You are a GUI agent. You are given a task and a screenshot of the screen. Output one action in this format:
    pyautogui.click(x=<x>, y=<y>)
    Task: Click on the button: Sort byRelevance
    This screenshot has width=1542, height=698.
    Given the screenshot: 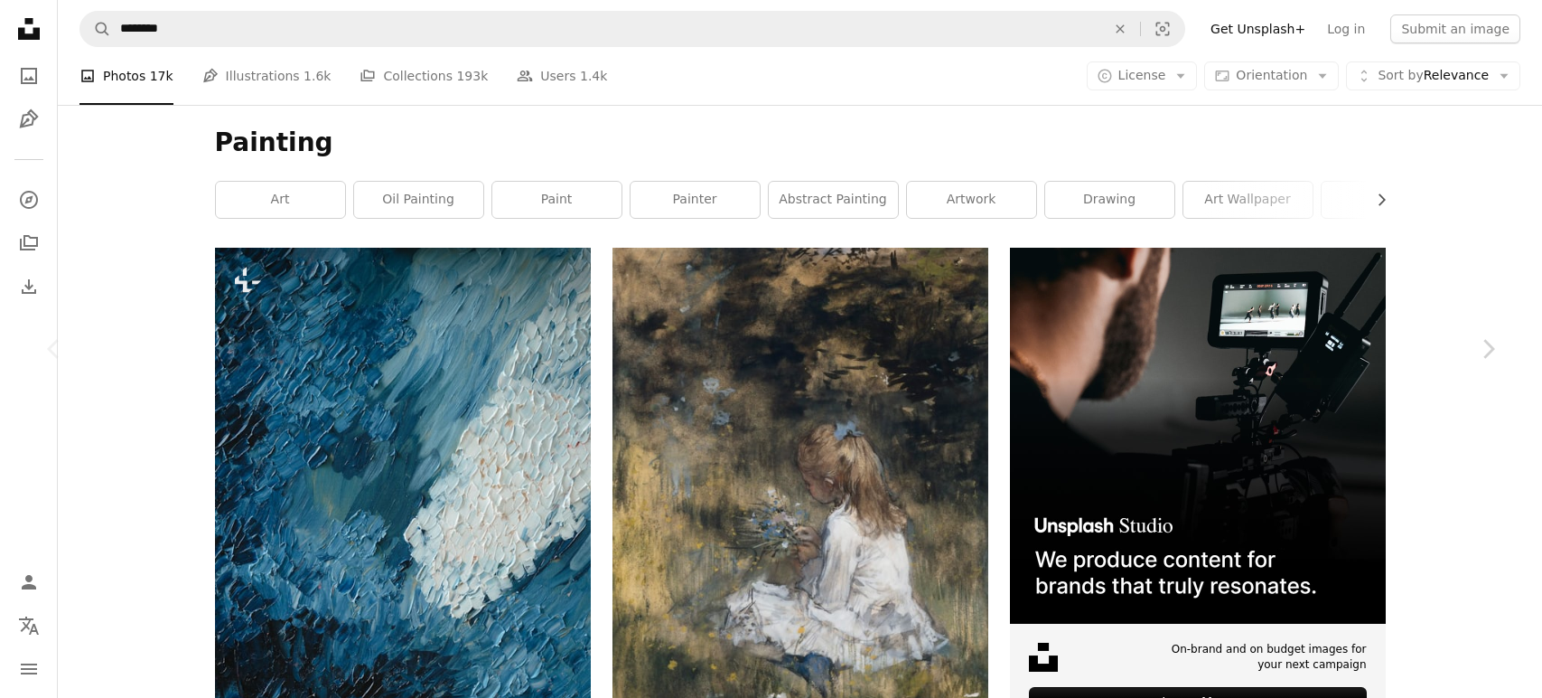 What is the action you would take?
    pyautogui.click(x=1433, y=76)
    